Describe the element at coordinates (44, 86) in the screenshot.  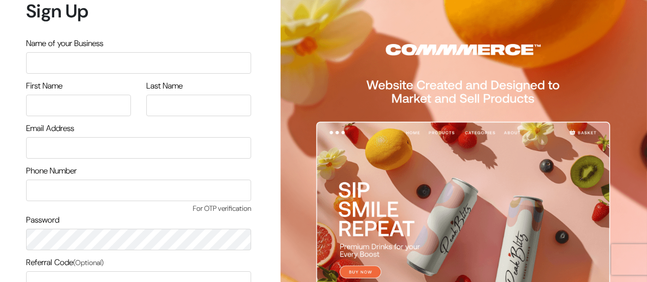
I see `label: First Name` at that location.